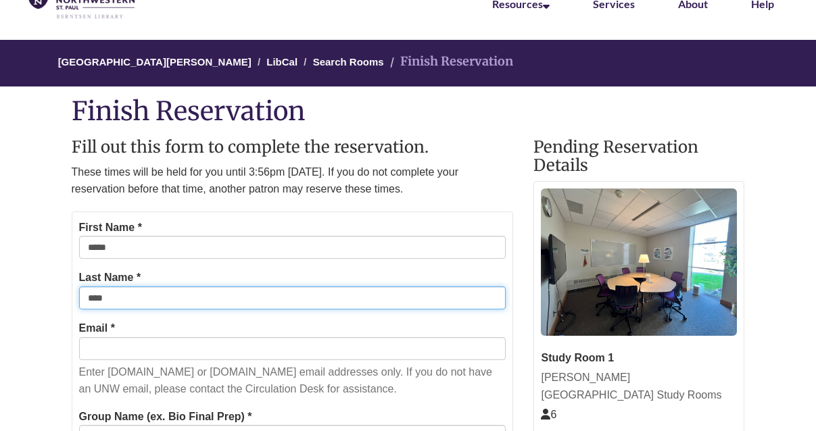 The image size is (816, 431). What do you see at coordinates (639, 262) in the screenshot?
I see `img: Study Room 1` at bounding box center [639, 262].